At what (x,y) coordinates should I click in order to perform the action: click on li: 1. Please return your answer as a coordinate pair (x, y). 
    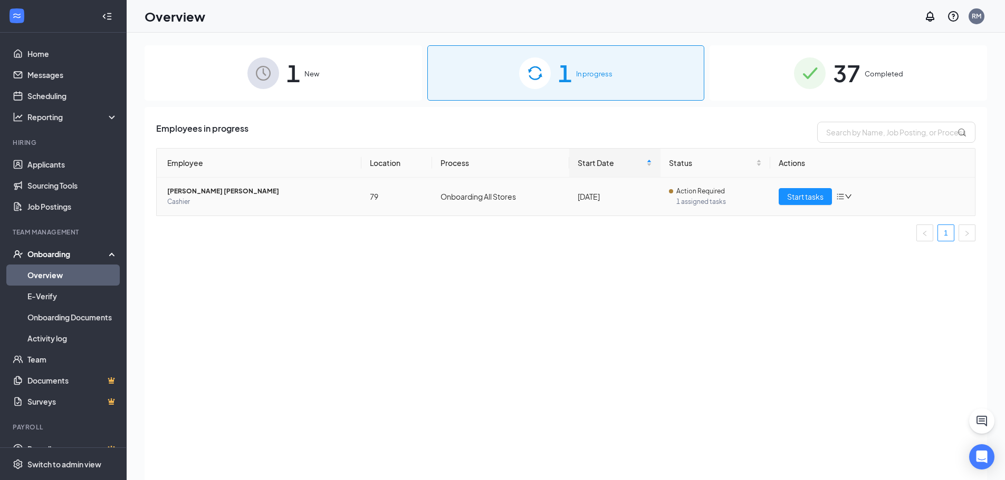
    Looking at the image, I should click on (946, 233).